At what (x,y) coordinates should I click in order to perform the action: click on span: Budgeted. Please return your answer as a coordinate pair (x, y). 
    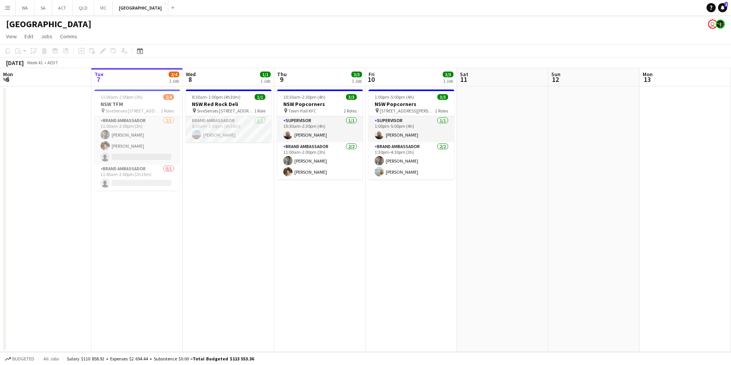
    Looking at the image, I should click on (23, 358).